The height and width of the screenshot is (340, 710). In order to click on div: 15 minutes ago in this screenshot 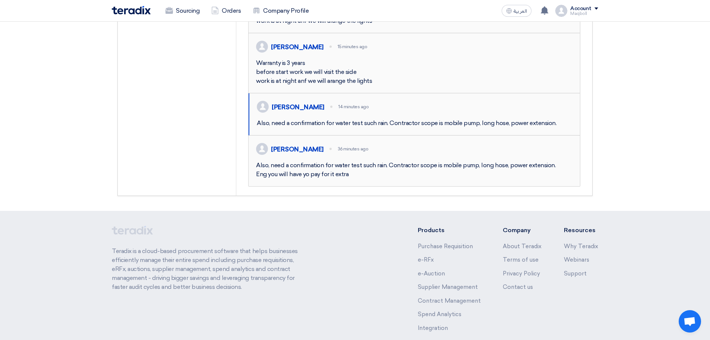, I will do `click(352, 47)`.